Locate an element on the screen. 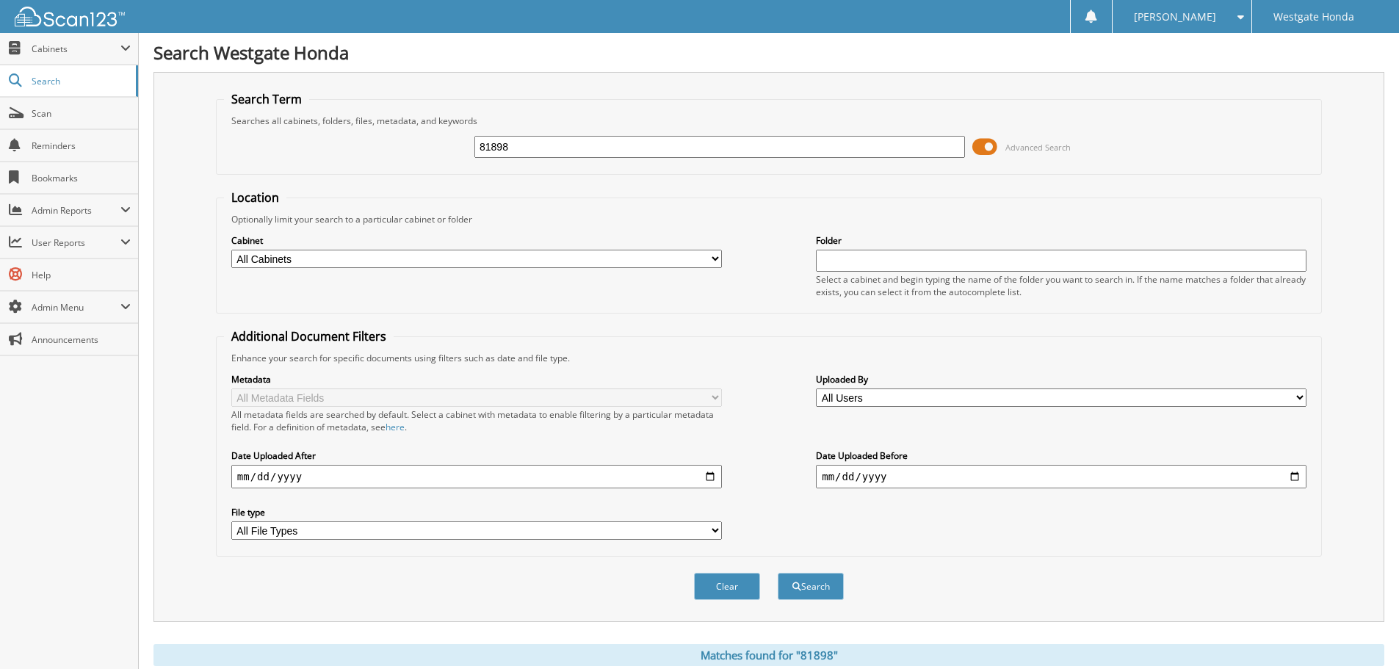 Image resolution: width=1399 pixels, height=669 pixels. div: Searches all cabinets, folders, files, metadata, and keywords is located at coordinates (769, 120).